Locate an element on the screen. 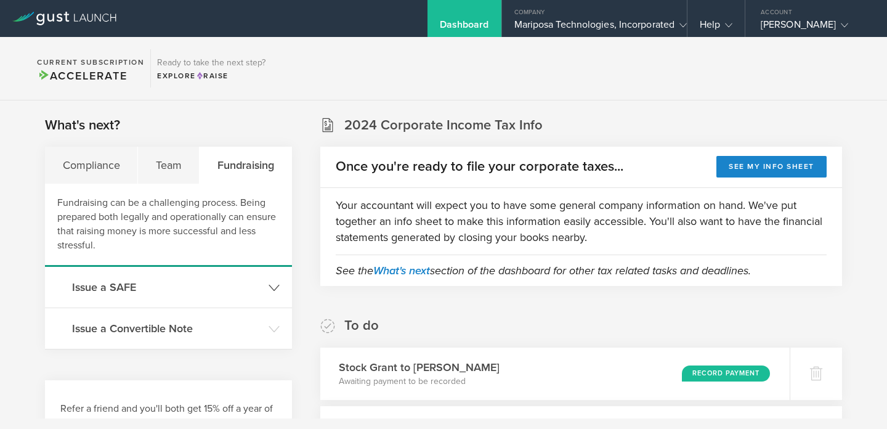  h3: Ready to take the next step? is located at coordinates (211, 63).